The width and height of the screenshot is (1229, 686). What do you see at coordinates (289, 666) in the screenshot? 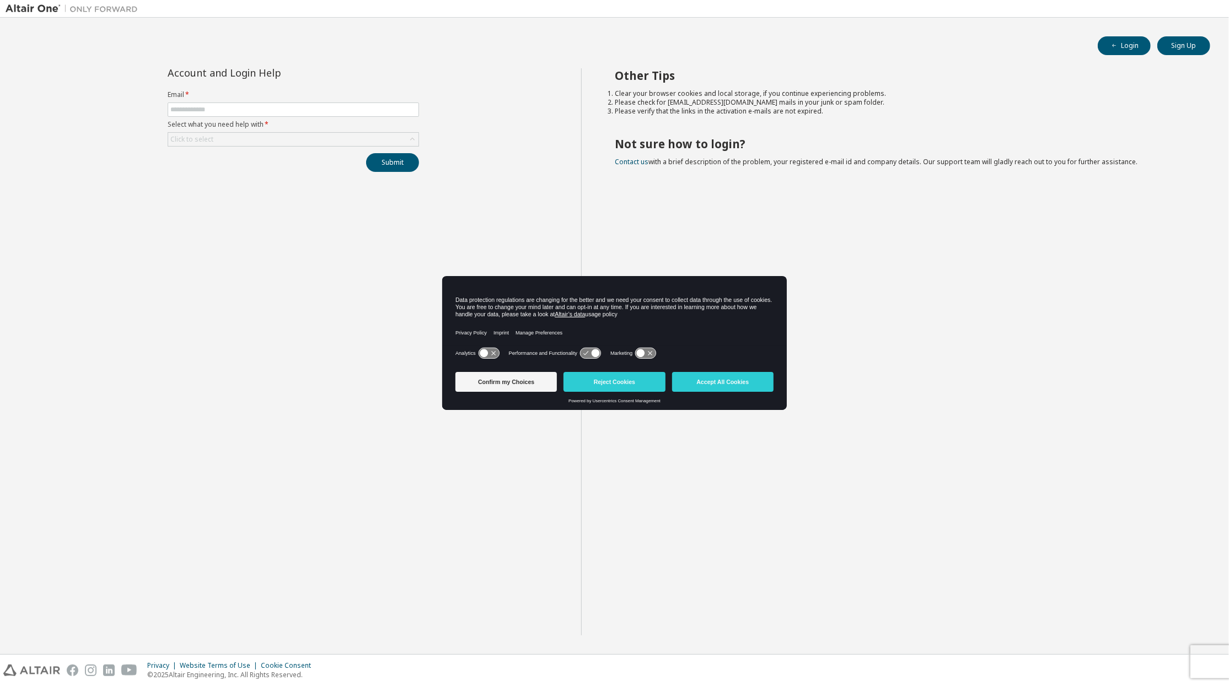
I see `div: Cookie Consent` at bounding box center [289, 666].